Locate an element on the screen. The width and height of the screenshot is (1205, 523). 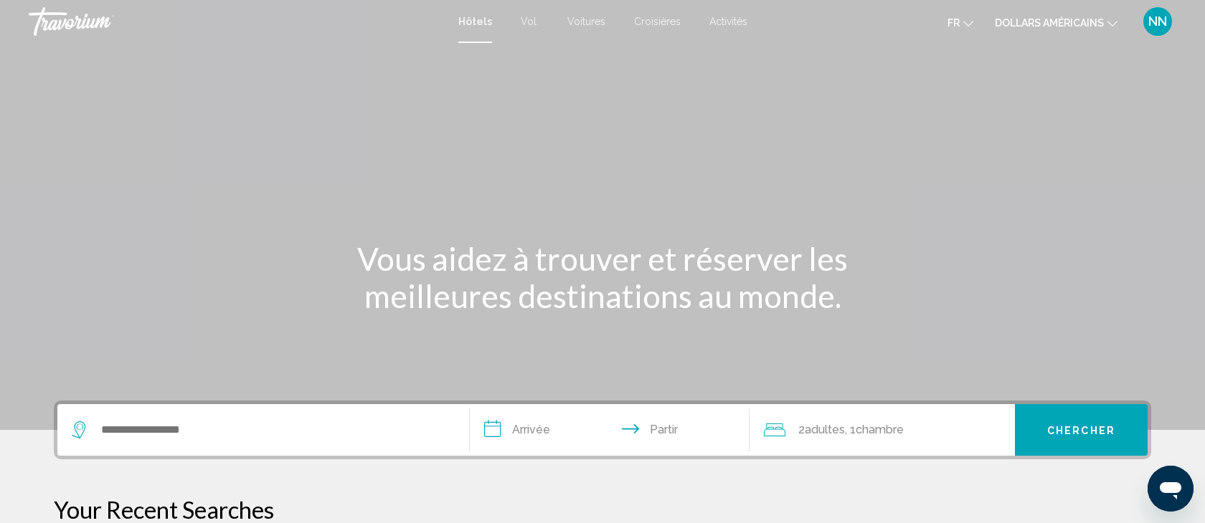
font: Voitures is located at coordinates (586, 22).